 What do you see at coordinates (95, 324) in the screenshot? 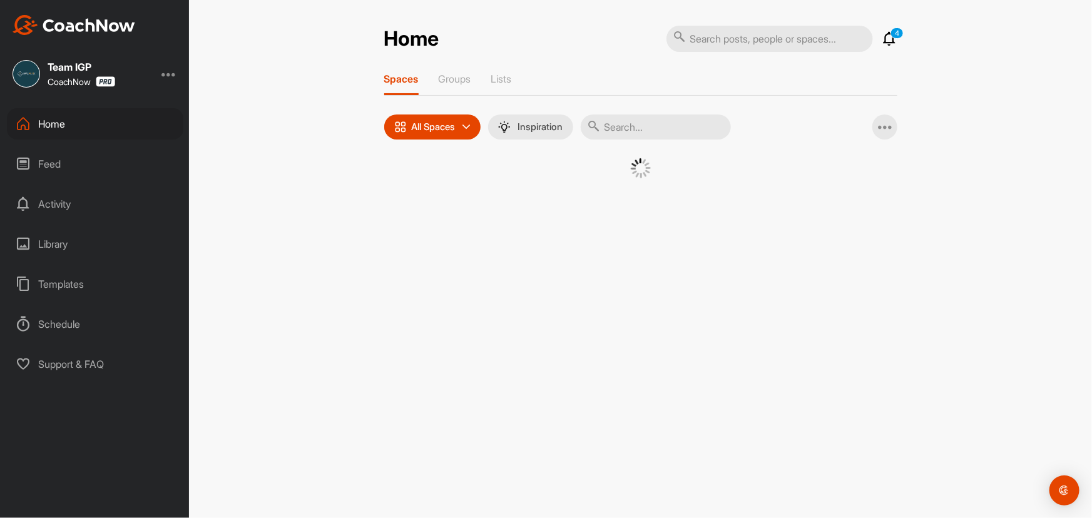
I see `div: Schedule` at bounding box center [95, 324].